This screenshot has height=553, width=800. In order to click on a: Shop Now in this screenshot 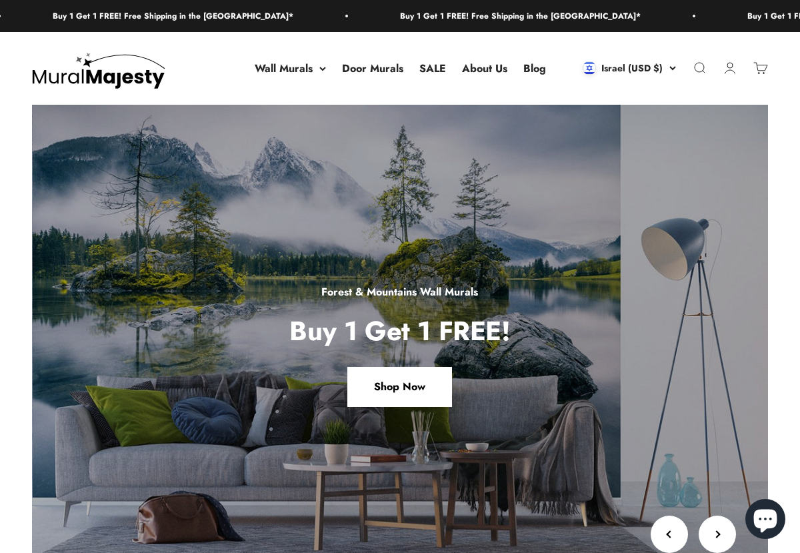, I will do `click(400, 387)`.